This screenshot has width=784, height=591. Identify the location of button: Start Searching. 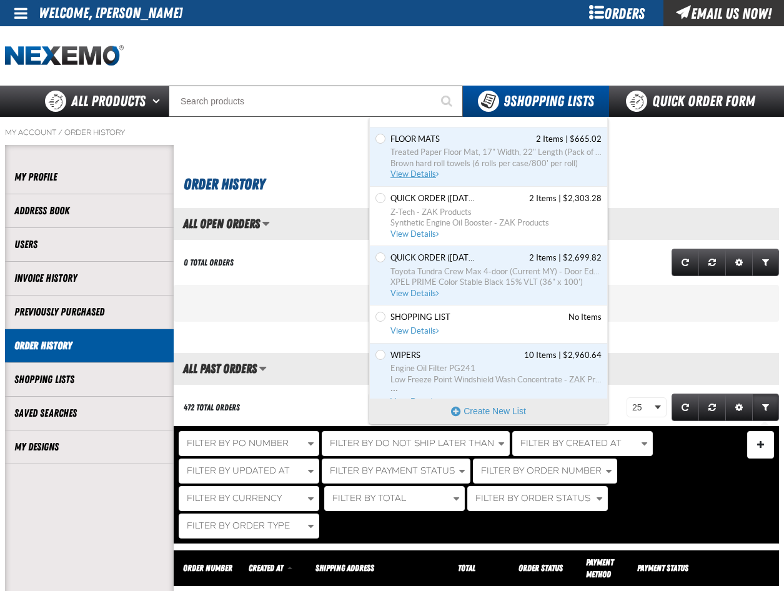
(447, 101).